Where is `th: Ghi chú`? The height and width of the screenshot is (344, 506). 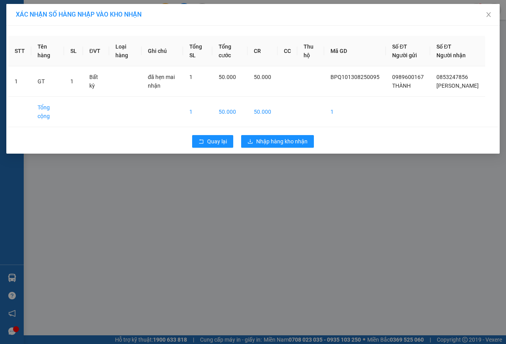 th: Ghi chú is located at coordinates (162, 51).